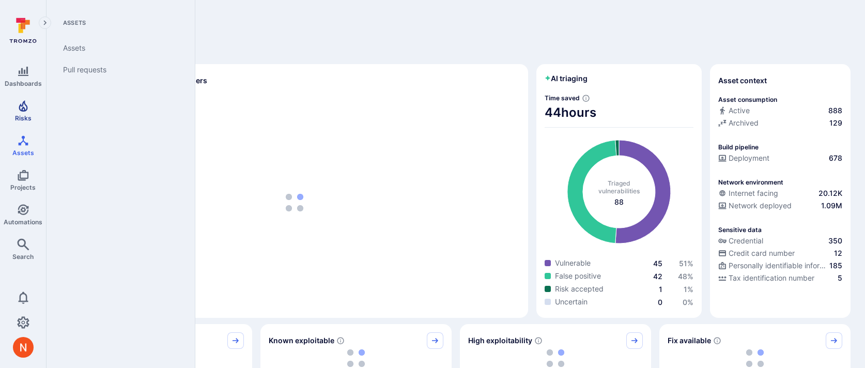 Image resolution: width=865 pixels, height=368 pixels. What do you see at coordinates (660, 289) in the screenshot?
I see `a: 1` at bounding box center [660, 289].